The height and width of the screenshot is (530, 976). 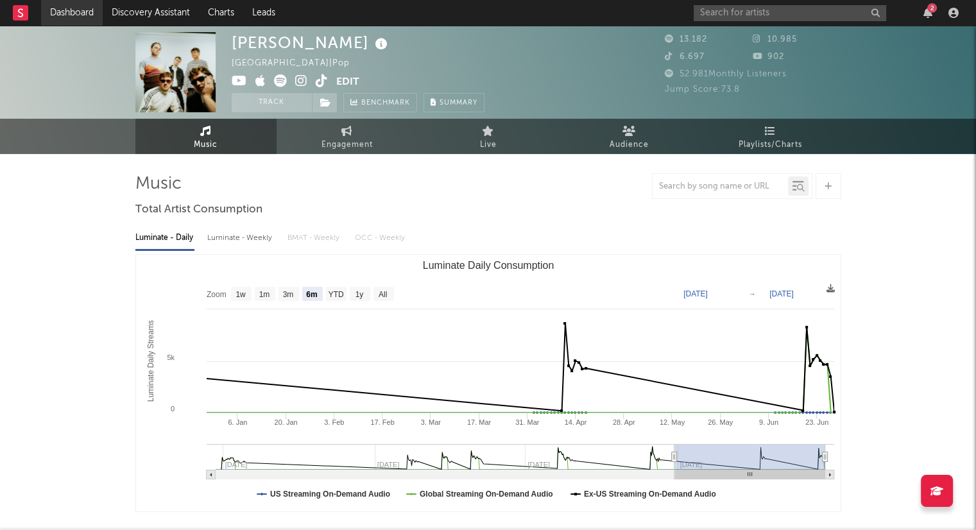 I want to click on span: 902, so click(x=768, y=56).